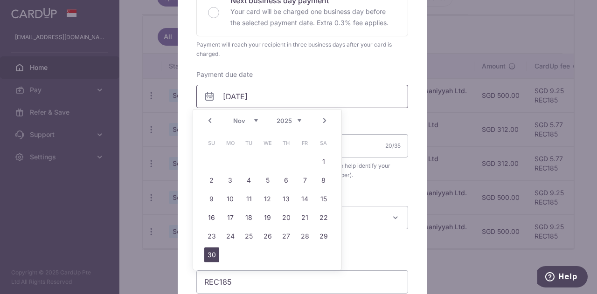 Image resolution: width=597 pixels, height=294 pixels. I want to click on a: 2, so click(212, 180).